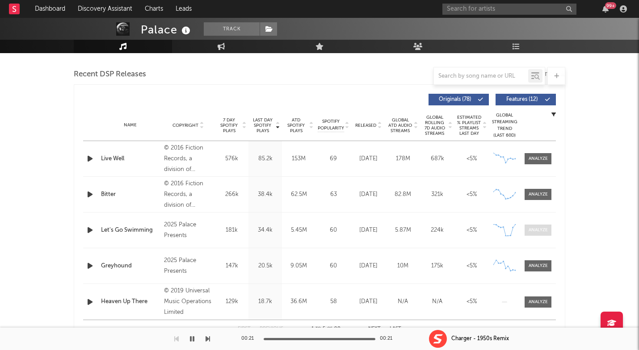 This screenshot has height=350, width=639. I want to click on div: Charger - 1950s Remix, so click(480, 339).